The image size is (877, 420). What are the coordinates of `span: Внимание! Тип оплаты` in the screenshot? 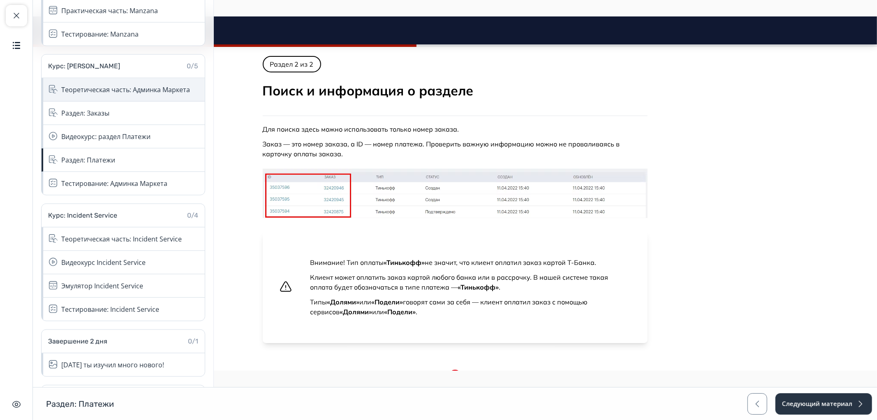 It's located at (314, 246).